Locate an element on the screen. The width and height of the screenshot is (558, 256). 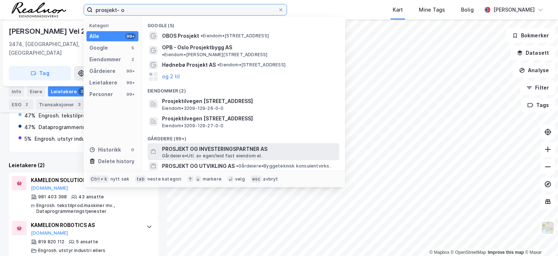
div: Transaksjoner is located at coordinates (61, 105).